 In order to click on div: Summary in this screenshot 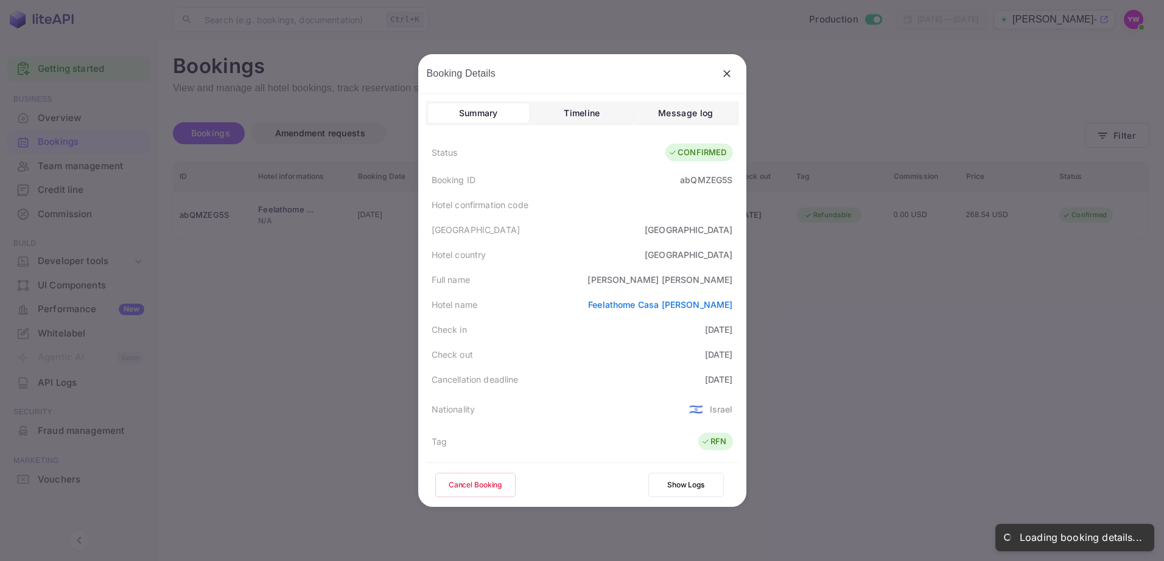, I will do `click(478, 113)`.